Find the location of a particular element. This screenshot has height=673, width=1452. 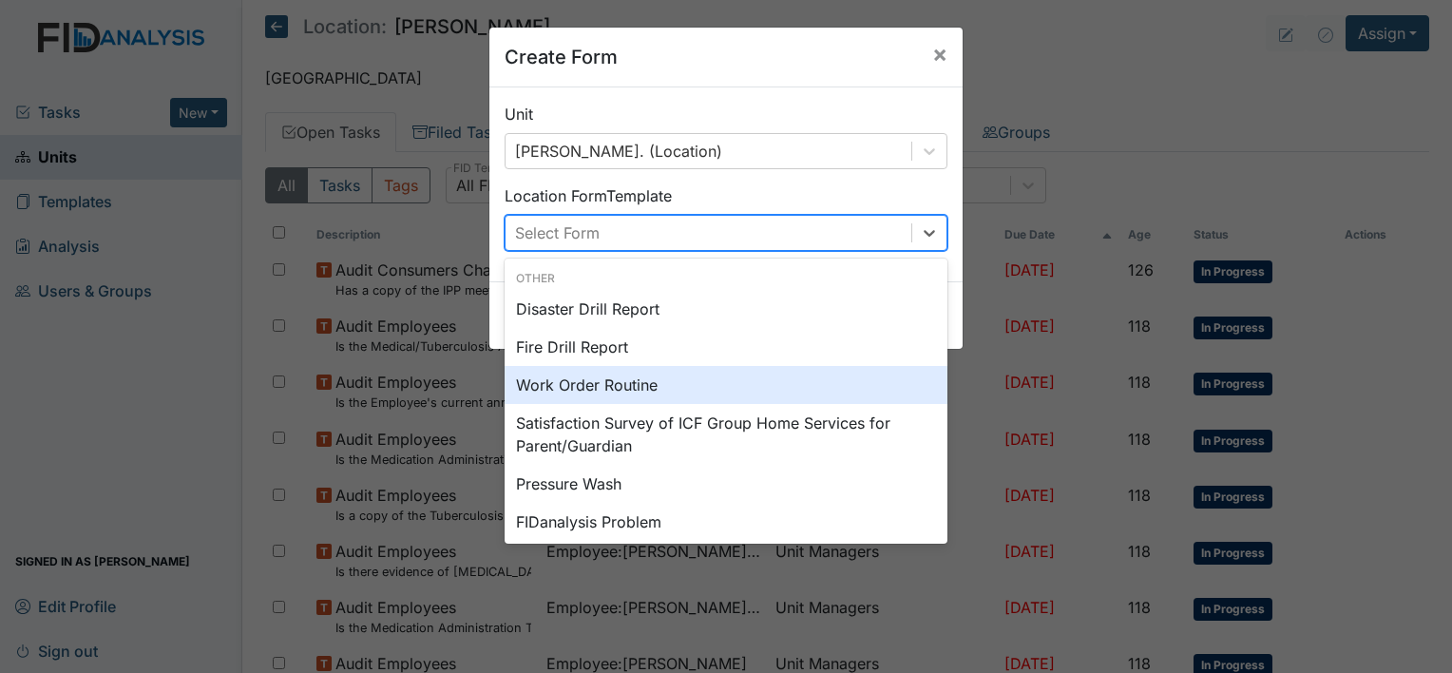

div: Pressure Wash is located at coordinates (726, 484).